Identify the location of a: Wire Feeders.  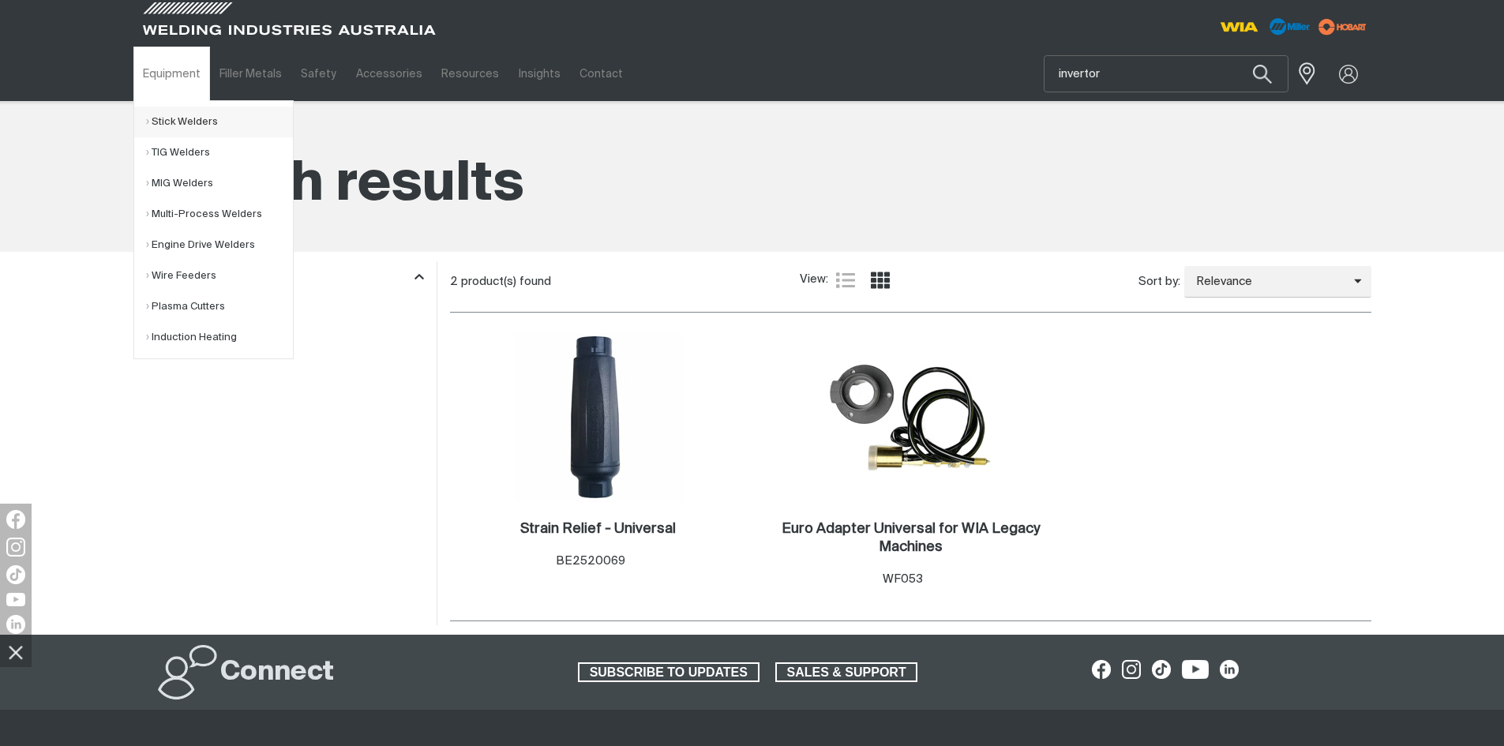
(220, 276).